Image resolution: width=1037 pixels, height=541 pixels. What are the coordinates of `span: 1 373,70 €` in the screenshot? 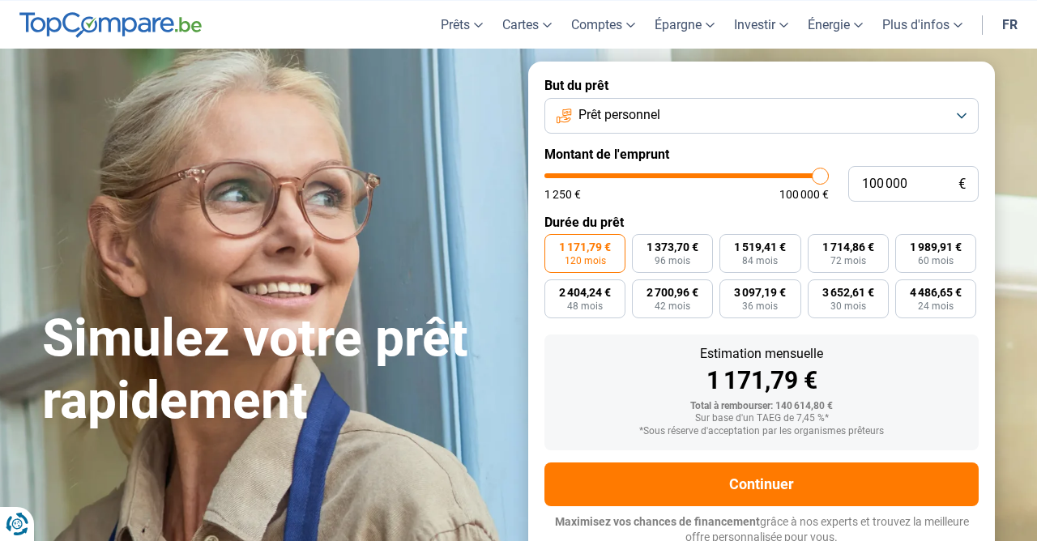 It's located at (672, 247).